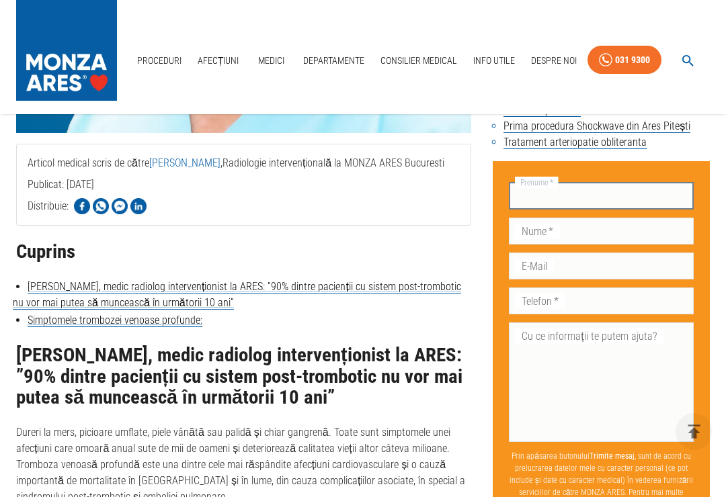 This screenshot has height=497, width=726. I want to click on a: Afecțiuni, so click(218, 60).